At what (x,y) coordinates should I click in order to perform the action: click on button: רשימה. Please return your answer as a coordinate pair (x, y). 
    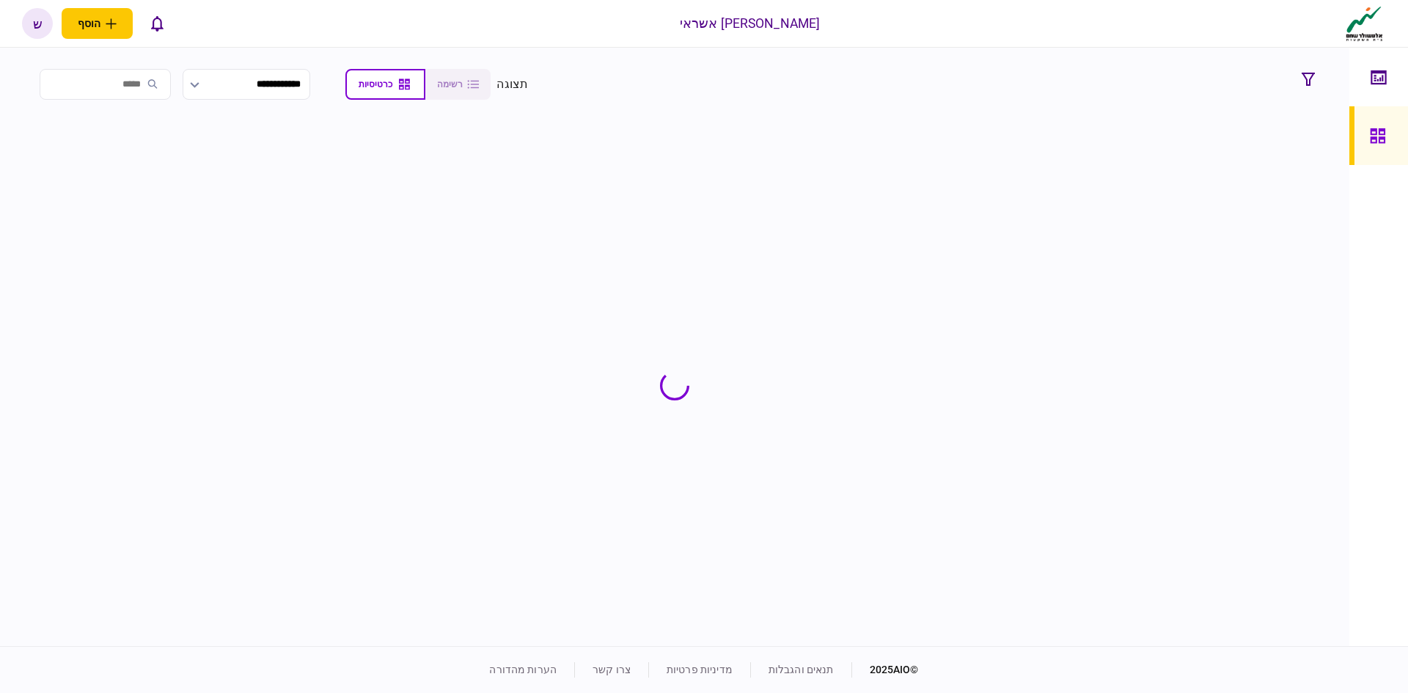
    Looking at the image, I should click on (458, 84).